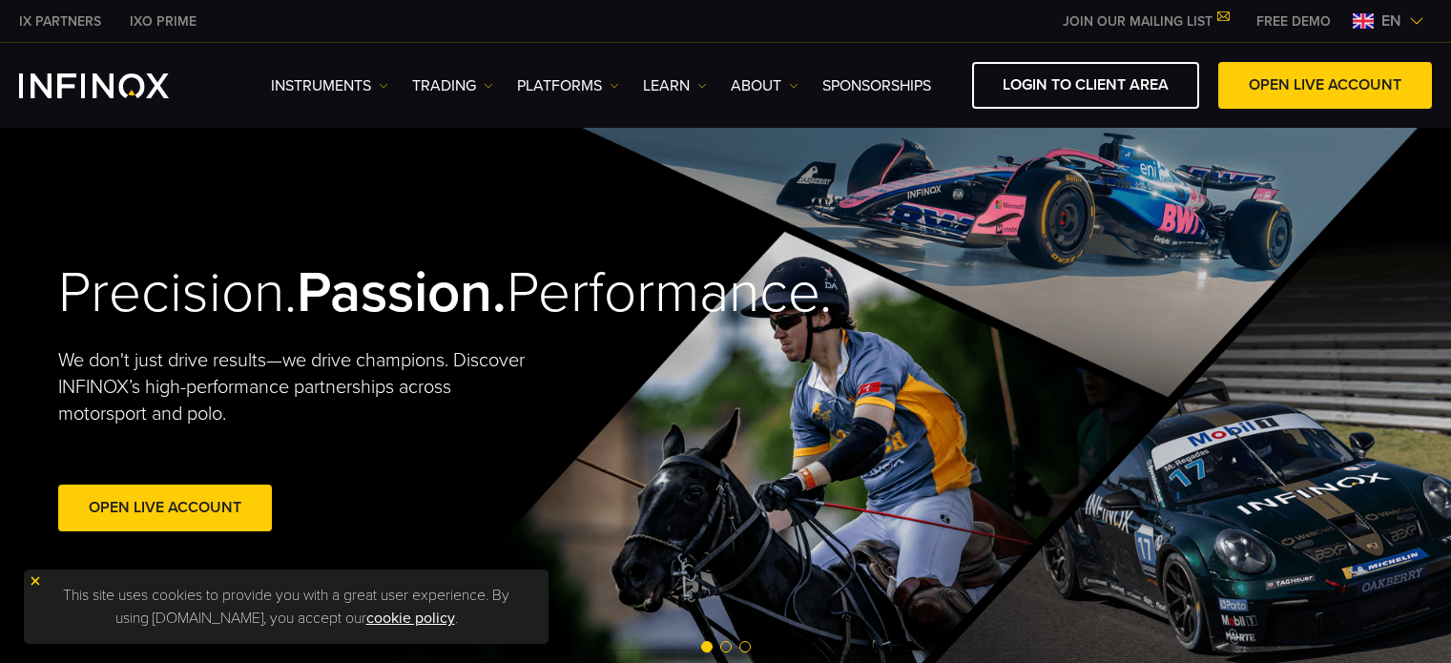 The width and height of the screenshot is (1451, 663). What do you see at coordinates (745, 647) in the screenshot?
I see `span: Go to slide 3` at bounding box center [745, 647].